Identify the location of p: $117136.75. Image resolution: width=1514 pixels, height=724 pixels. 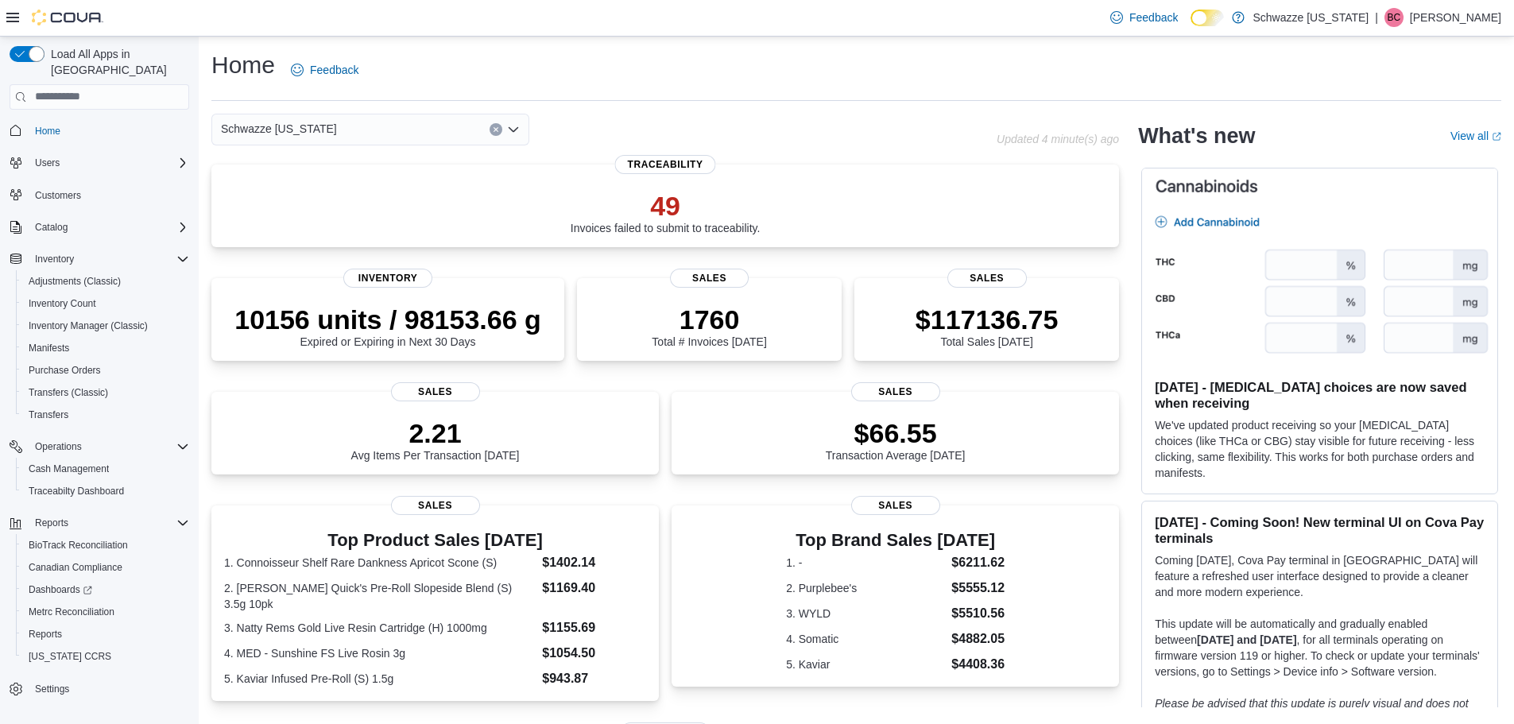
(987, 319).